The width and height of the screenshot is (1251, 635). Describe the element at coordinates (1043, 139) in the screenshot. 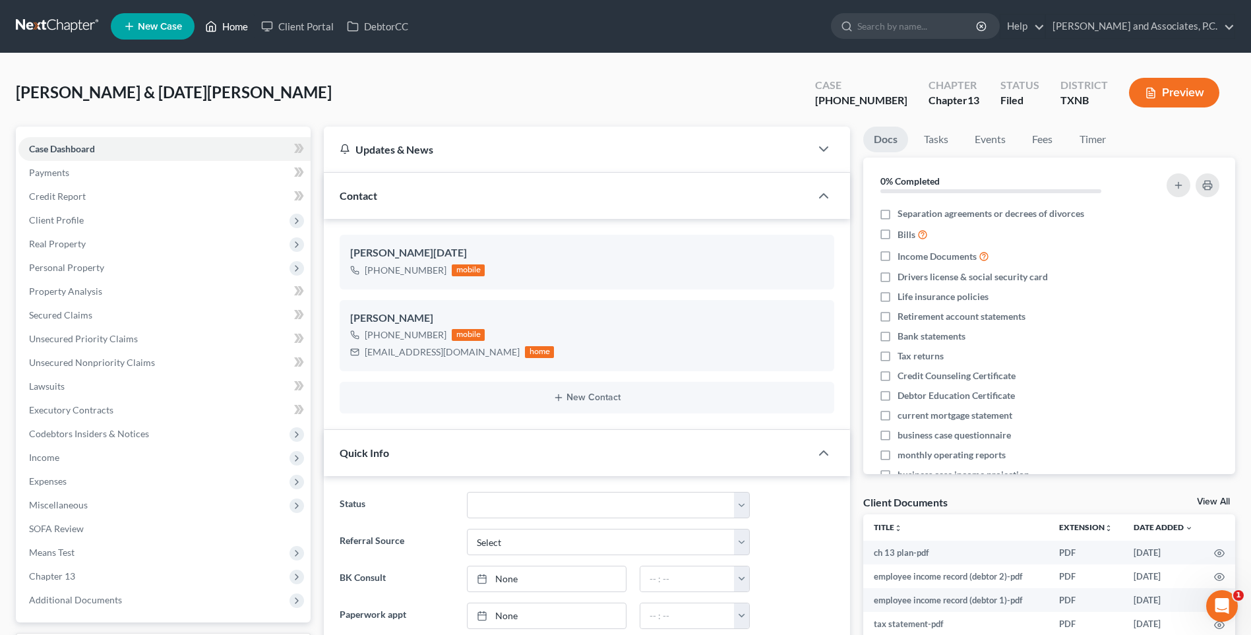

I see `a: Fees` at that location.